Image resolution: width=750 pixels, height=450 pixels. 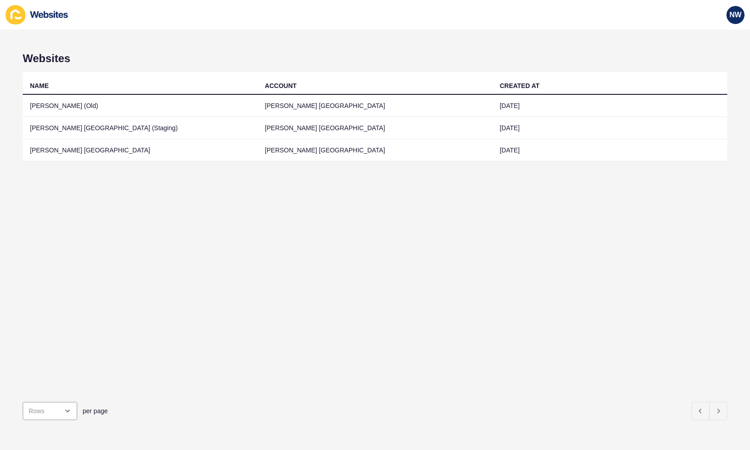 I want to click on div: open menu, so click(x=50, y=411).